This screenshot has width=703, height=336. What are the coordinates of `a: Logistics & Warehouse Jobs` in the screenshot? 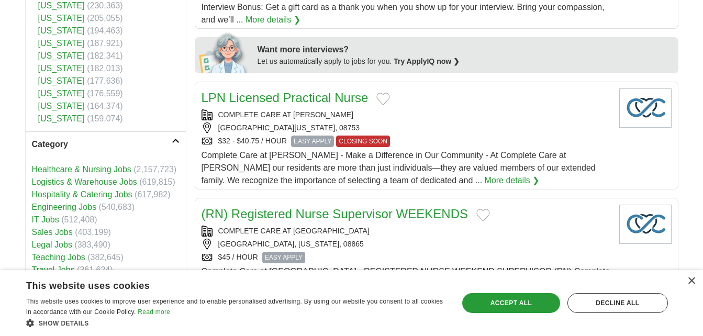 It's located at (84, 182).